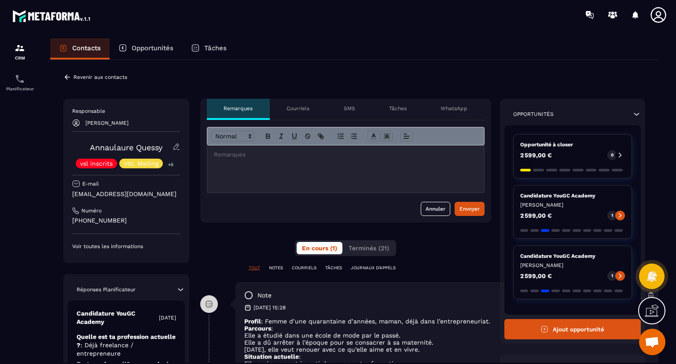  Describe the element at coordinates (320, 248) in the screenshot. I see `span: En cours (1)` at that location.